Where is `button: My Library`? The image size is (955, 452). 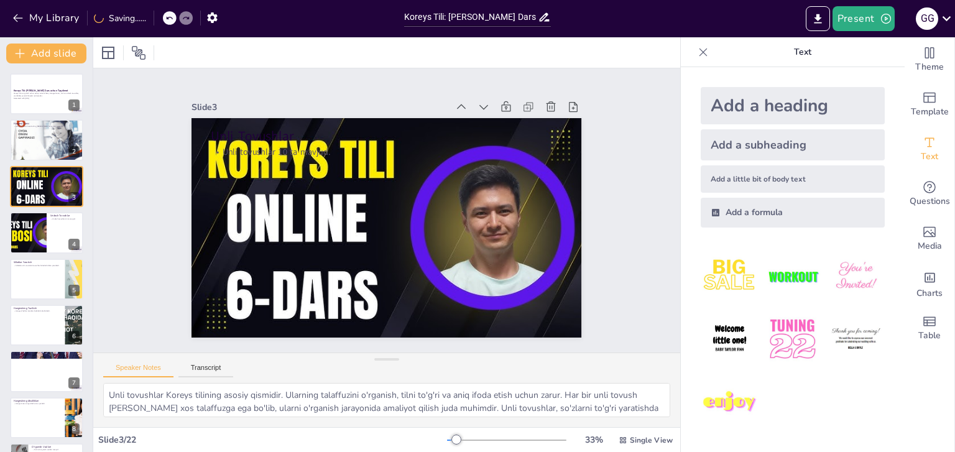 button: My Library is located at coordinates (47, 18).